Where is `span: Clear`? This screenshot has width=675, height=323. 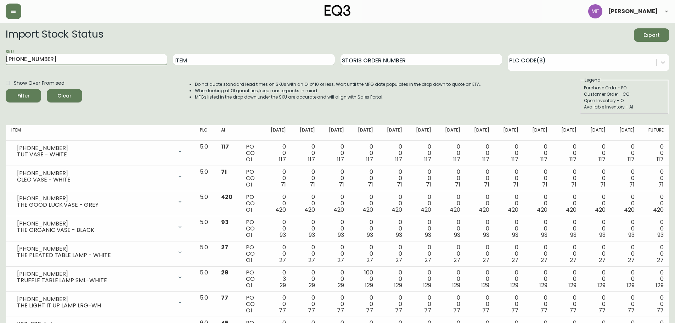
span: Clear is located at coordinates (64, 96).